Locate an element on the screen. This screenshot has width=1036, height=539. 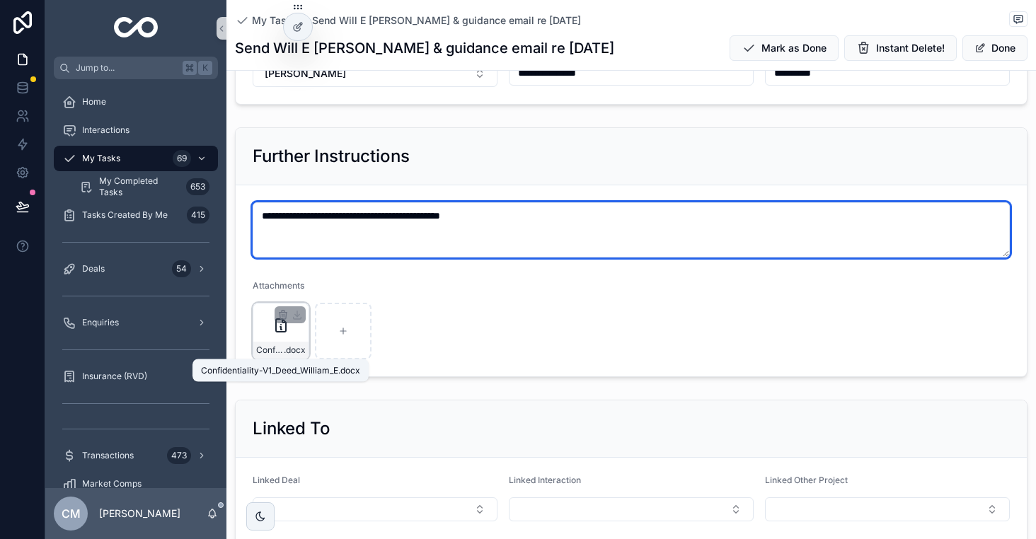
a: Home is located at coordinates (136, 102).